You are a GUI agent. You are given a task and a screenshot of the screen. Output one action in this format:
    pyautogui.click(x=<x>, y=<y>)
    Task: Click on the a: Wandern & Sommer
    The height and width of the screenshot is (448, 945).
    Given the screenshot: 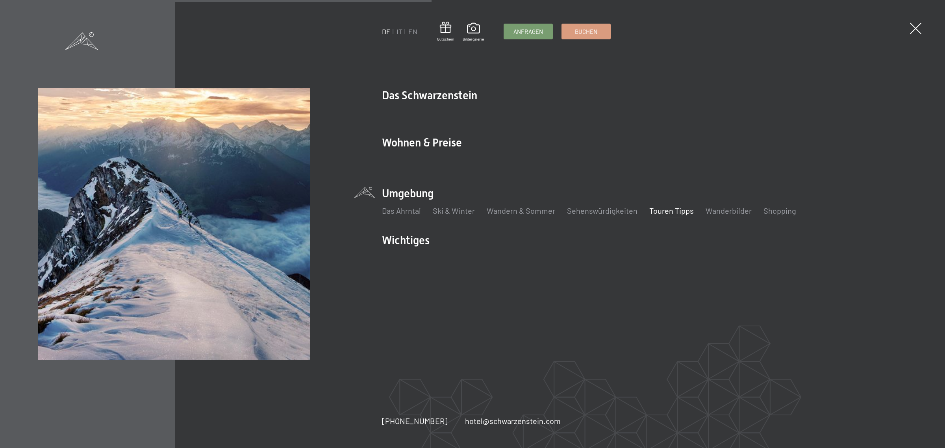 What is the action you would take?
    pyautogui.click(x=521, y=211)
    